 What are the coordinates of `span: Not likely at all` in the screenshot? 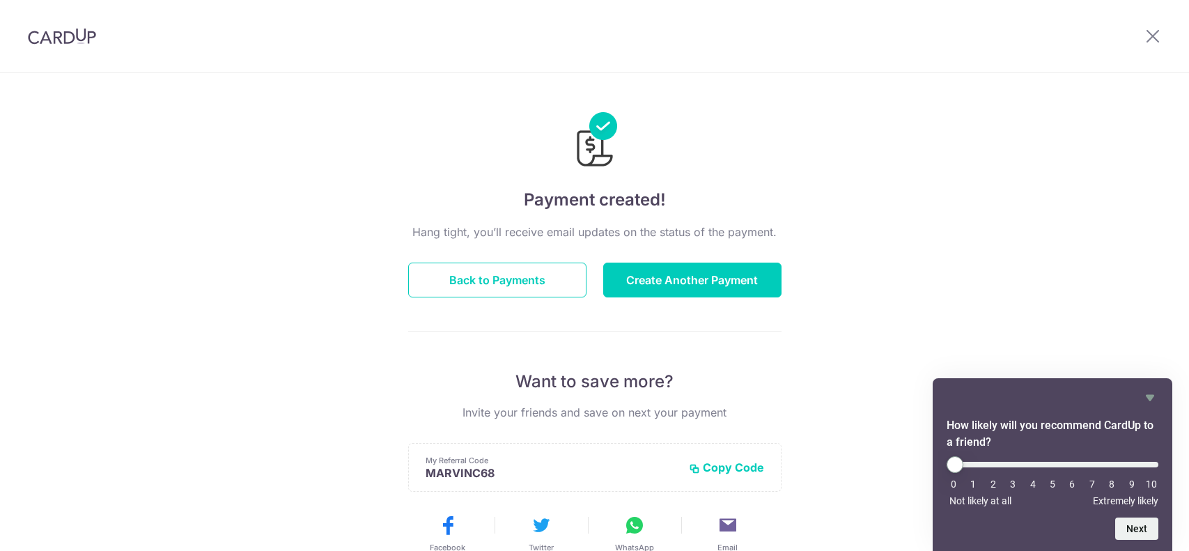 It's located at (980, 501).